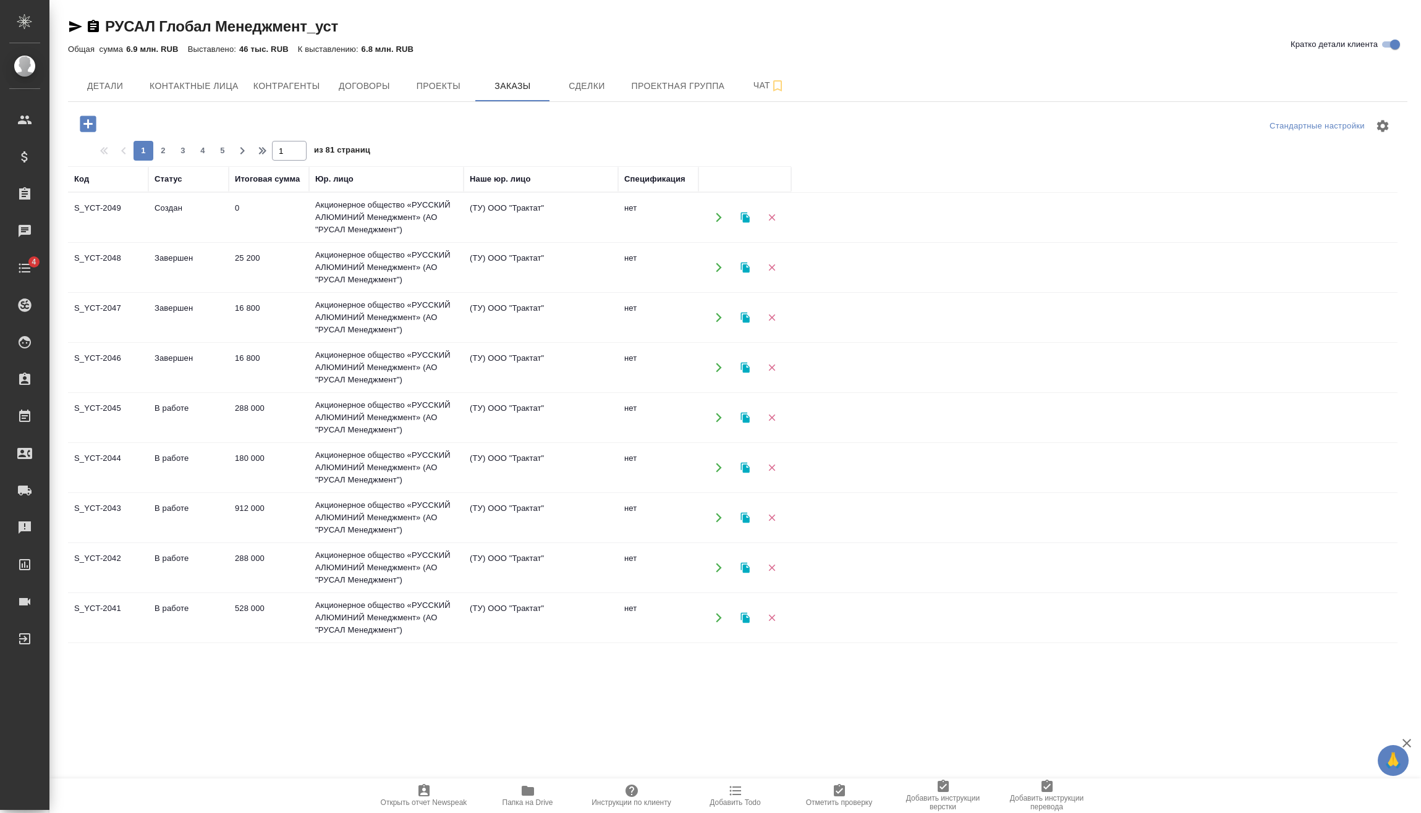 This screenshot has height=813, width=1421. What do you see at coordinates (769, 85) in the screenshot?
I see `span: Чат` at bounding box center [769, 85].